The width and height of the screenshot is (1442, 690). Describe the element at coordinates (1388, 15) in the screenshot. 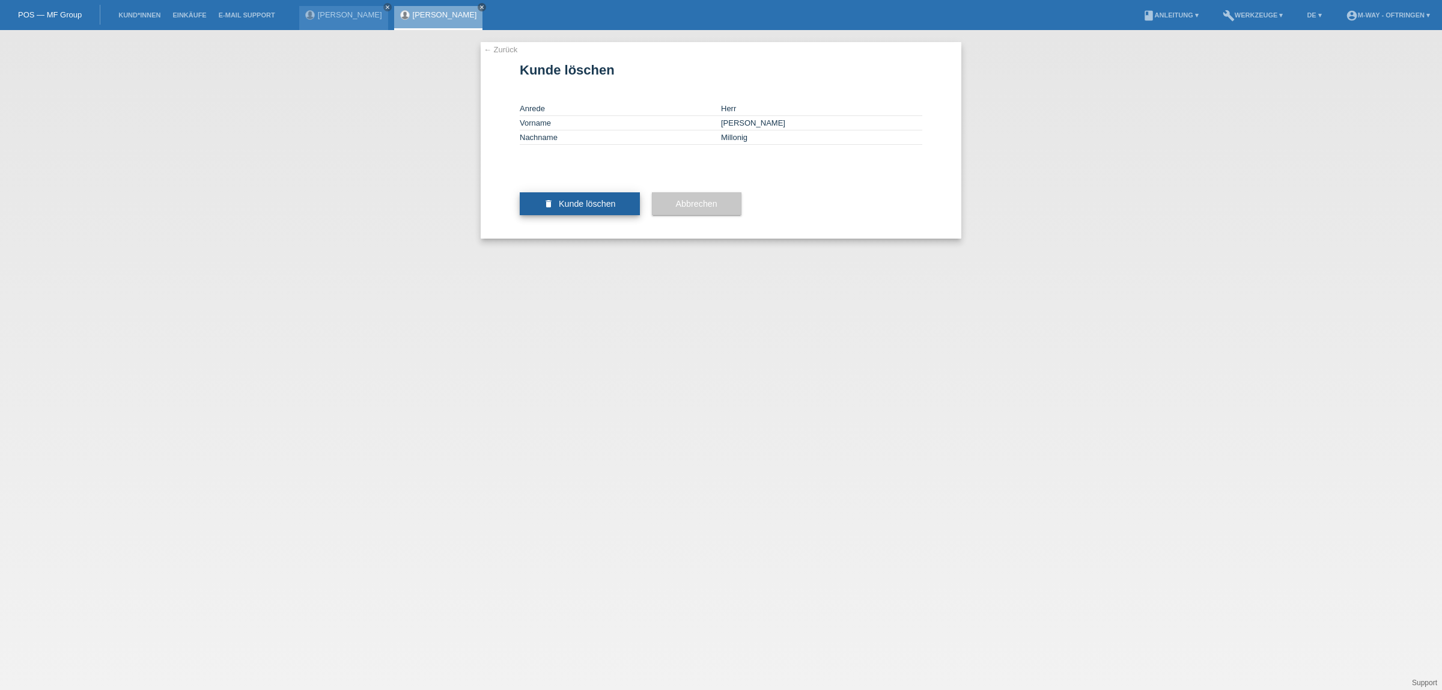

I see `a: account_circlem-way - Oftringen ▾` at that location.